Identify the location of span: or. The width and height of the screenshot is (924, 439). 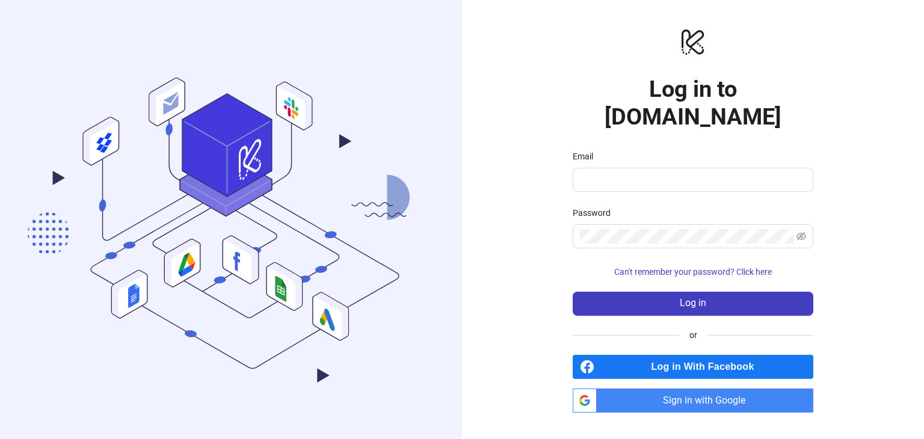
(693, 335).